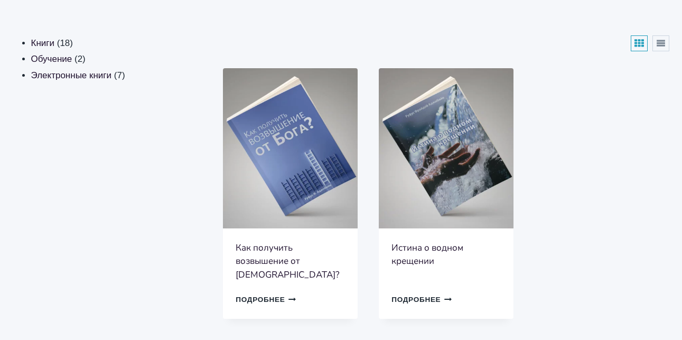 The image size is (682, 340). Describe the element at coordinates (446, 148) in the screenshot. I see `img: Истина о водном крещении - Руфус Ф. Аджибойе` at that location.